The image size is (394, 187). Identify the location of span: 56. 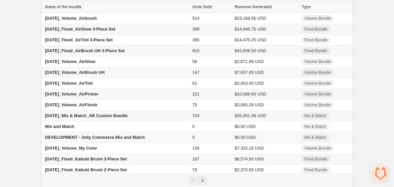
(195, 61).